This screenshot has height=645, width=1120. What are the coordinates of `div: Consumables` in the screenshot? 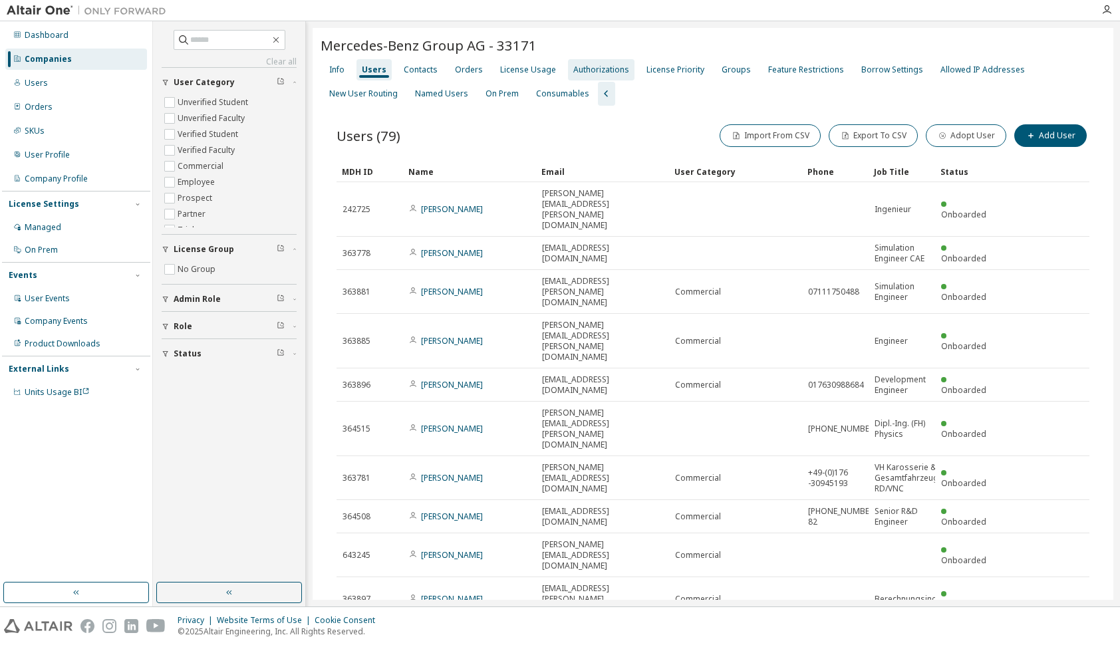 It's located at (563, 94).